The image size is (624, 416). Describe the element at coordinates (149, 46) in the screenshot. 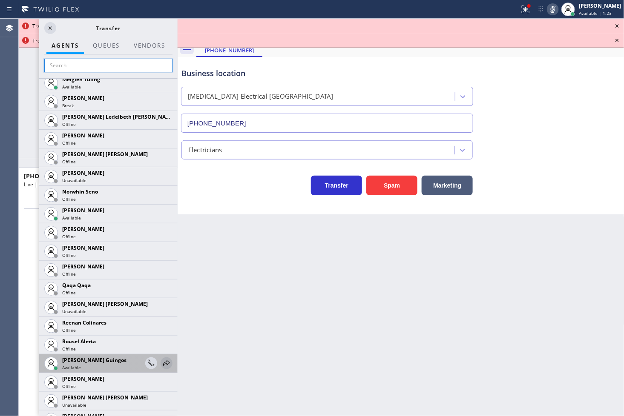

I see `button: Vendors` at that location.